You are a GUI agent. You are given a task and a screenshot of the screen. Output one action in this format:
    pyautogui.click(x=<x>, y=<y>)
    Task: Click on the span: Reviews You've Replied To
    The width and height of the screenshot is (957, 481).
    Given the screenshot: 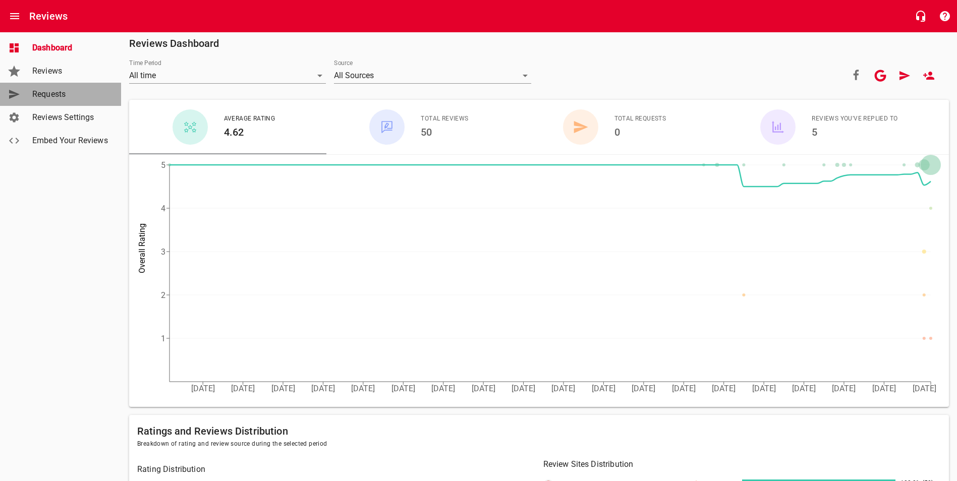 What is the action you would take?
    pyautogui.click(x=855, y=119)
    